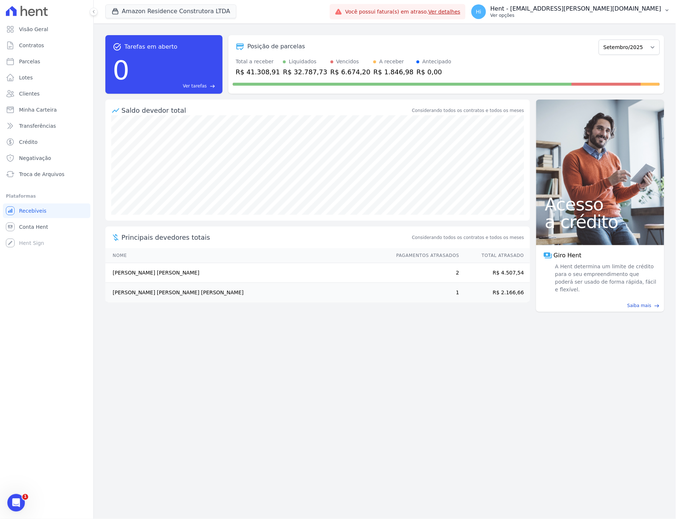 This screenshot has height=519, width=676. I want to click on a: Recebíveis, so click(46, 211).